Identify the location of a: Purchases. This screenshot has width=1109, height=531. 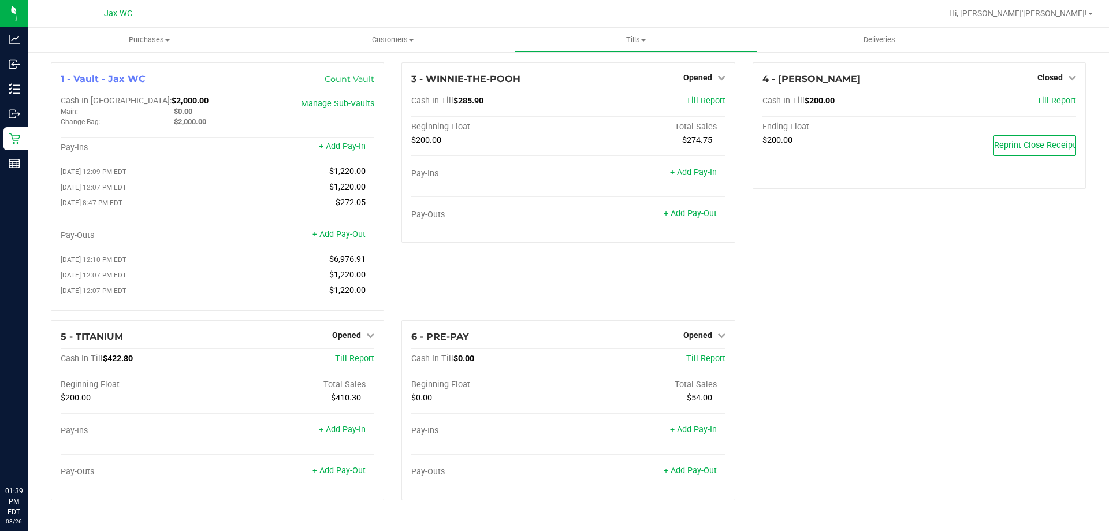
(149, 40).